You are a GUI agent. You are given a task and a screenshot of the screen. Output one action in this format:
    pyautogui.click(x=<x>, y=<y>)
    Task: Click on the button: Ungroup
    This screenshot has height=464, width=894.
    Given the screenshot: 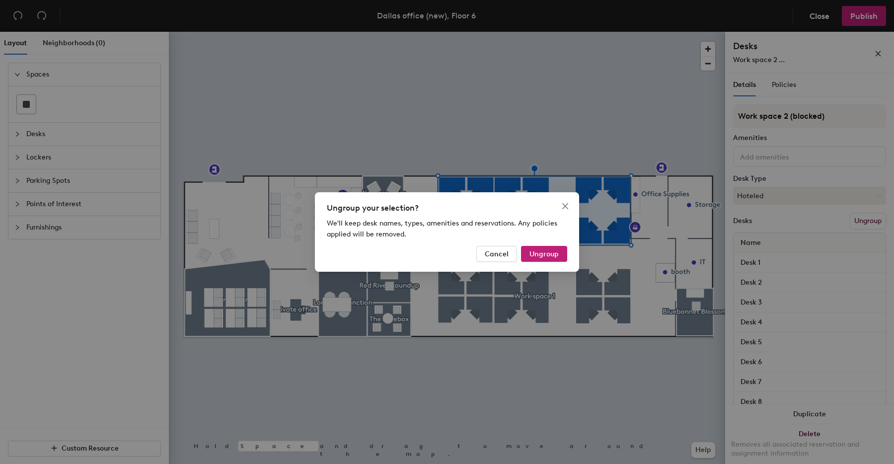 What is the action you would take?
    pyautogui.click(x=544, y=254)
    